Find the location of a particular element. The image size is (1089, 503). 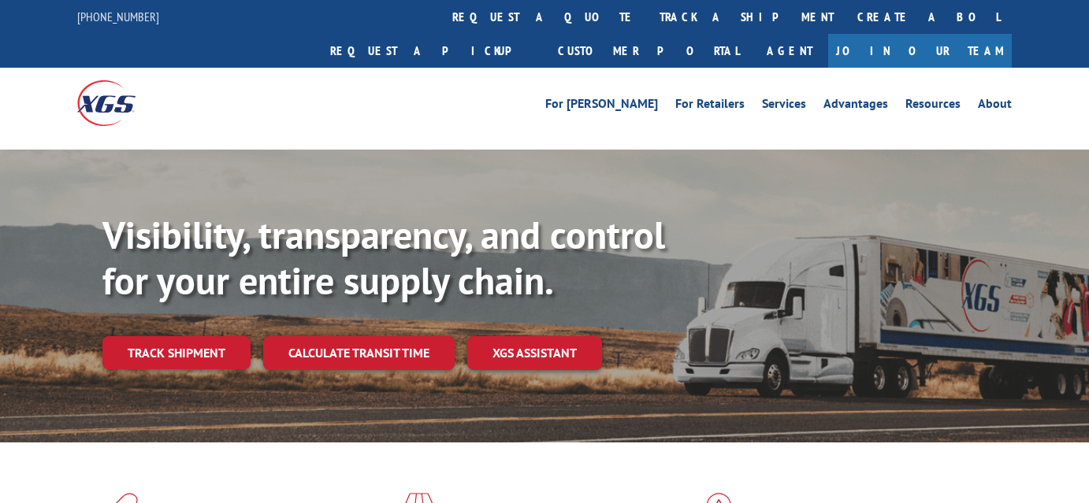

a: For Retailers is located at coordinates (710, 106).